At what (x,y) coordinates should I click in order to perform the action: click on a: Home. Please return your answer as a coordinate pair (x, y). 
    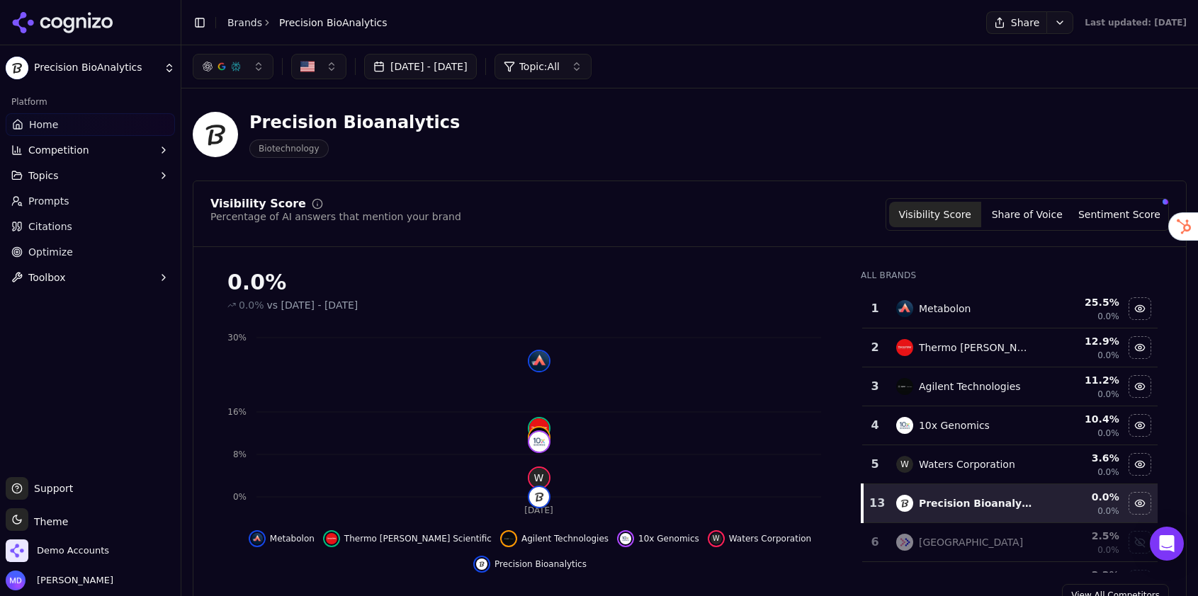
    Looking at the image, I should click on (90, 125).